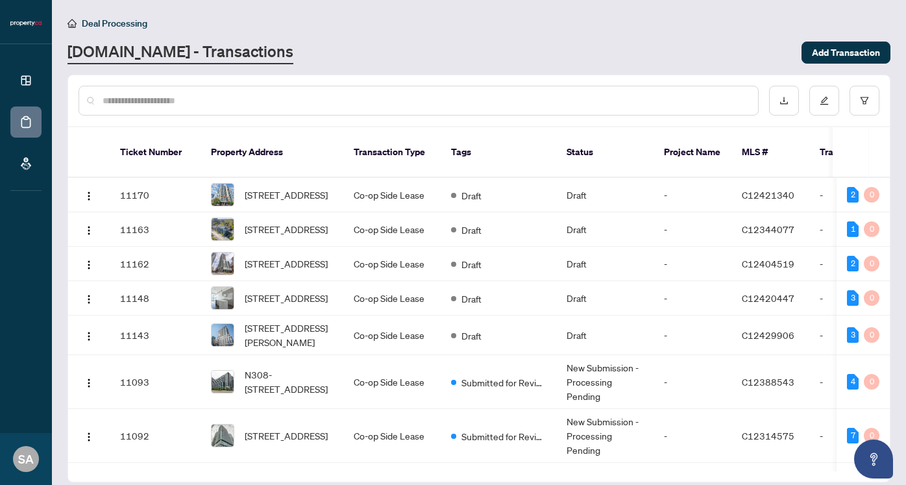  Describe the element at coordinates (825, 101) in the screenshot. I see `button: edit` at that location.